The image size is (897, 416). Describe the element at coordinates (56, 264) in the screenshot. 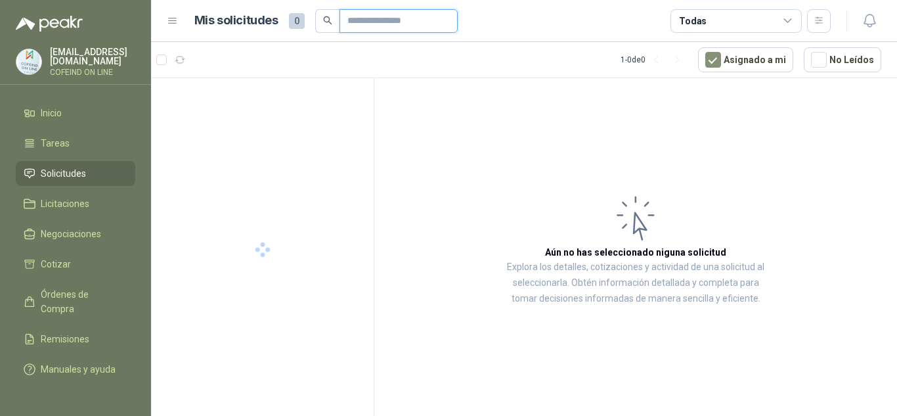

I see `span: Cotizar` at that location.